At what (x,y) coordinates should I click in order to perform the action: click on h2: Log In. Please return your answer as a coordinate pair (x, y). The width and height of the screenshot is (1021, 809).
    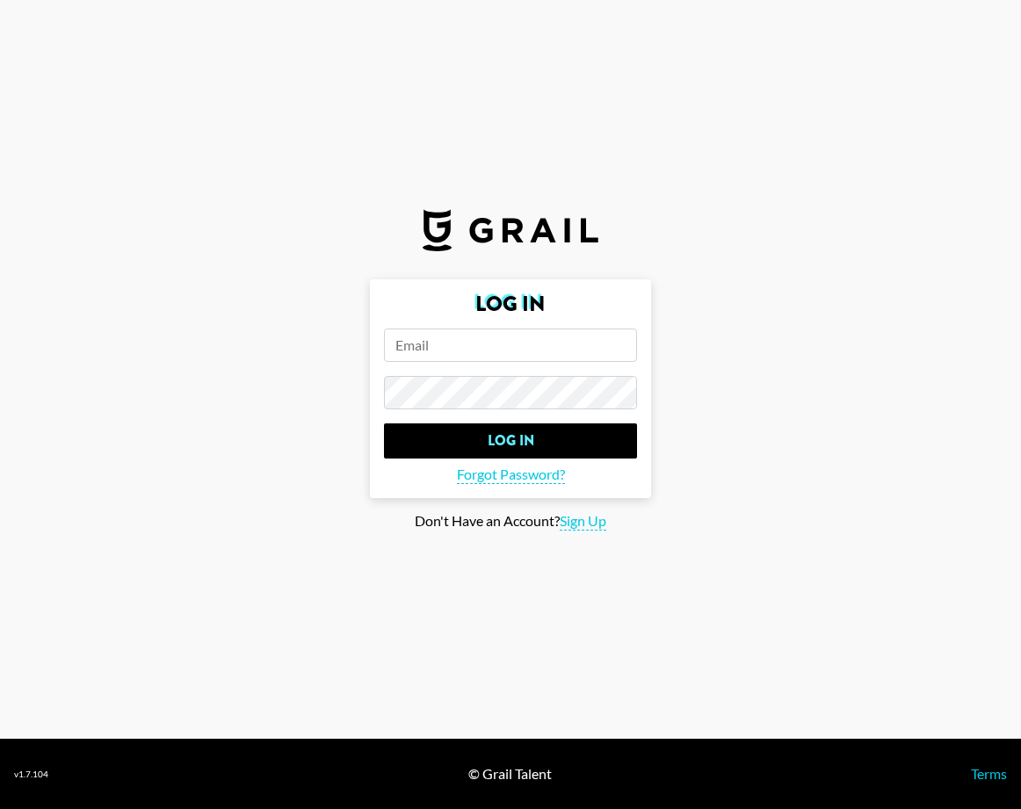
    Looking at the image, I should click on (511, 304).